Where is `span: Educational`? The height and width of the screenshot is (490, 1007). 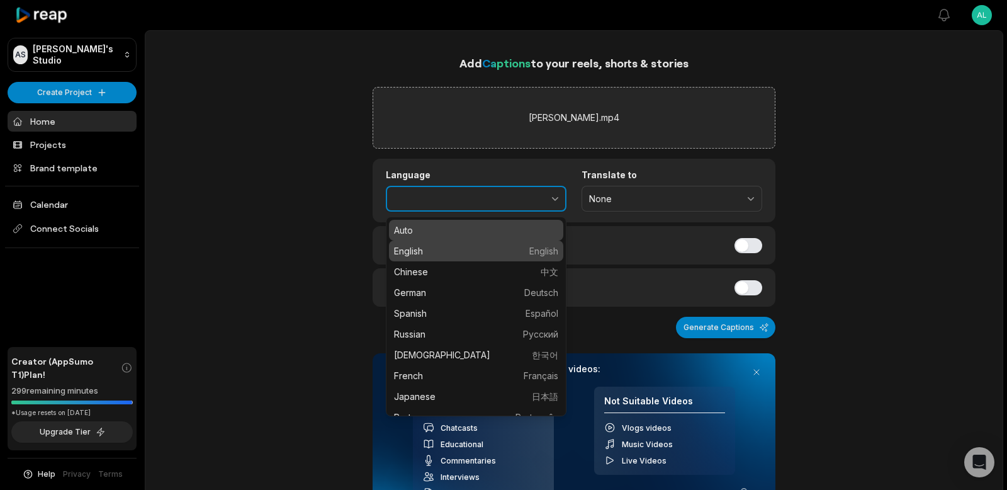 span: Educational is located at coordinates (462, 444).